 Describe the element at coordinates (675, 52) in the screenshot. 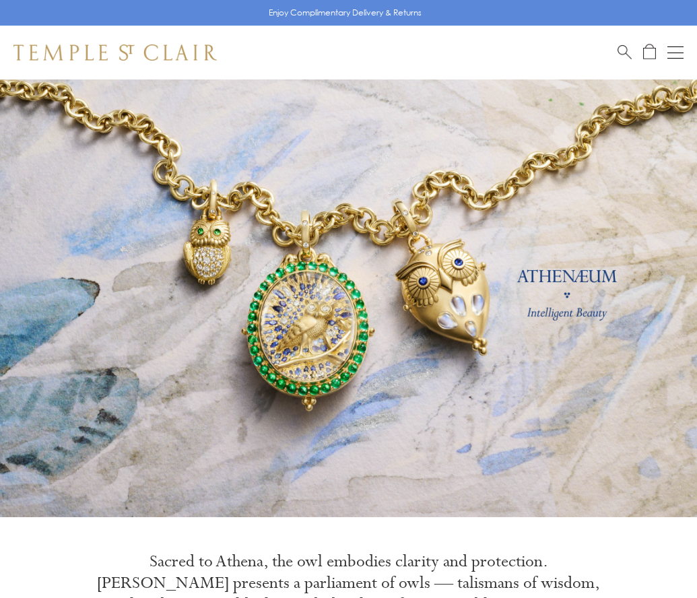

I see `button: Open navigation` at that location.